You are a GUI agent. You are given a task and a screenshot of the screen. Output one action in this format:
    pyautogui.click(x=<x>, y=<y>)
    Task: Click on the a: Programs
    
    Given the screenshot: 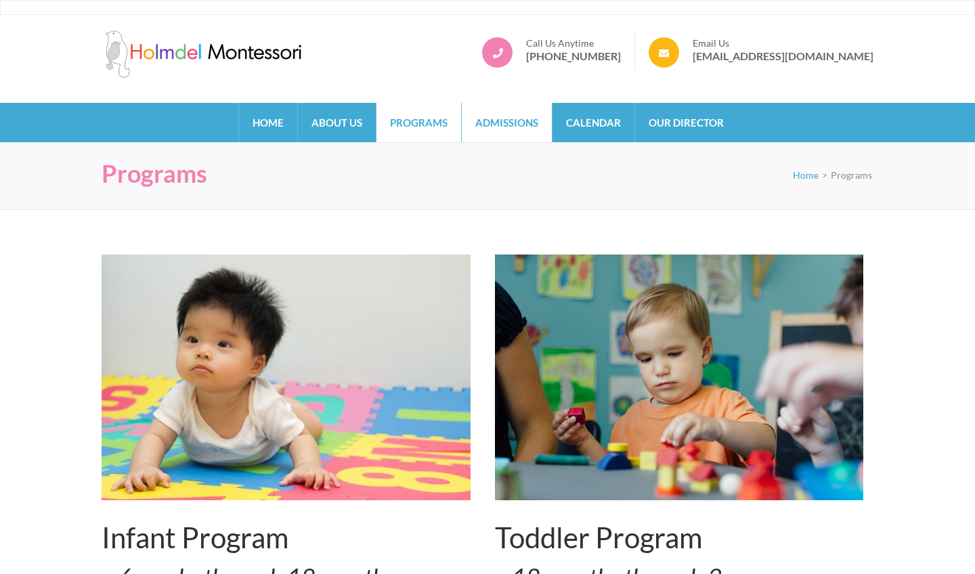 What is the action you would take?
    pyautogui.click(x=418, y=123)
    